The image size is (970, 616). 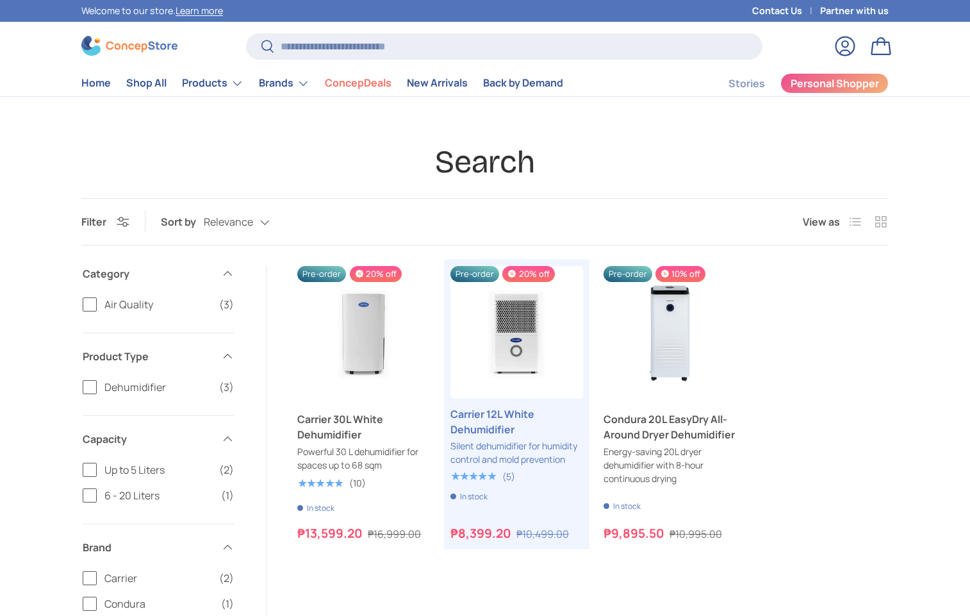 What do you see at coordinates (148, 439) in the screenshot?
I see `span: Capacity` at bounding box center [148, 439].